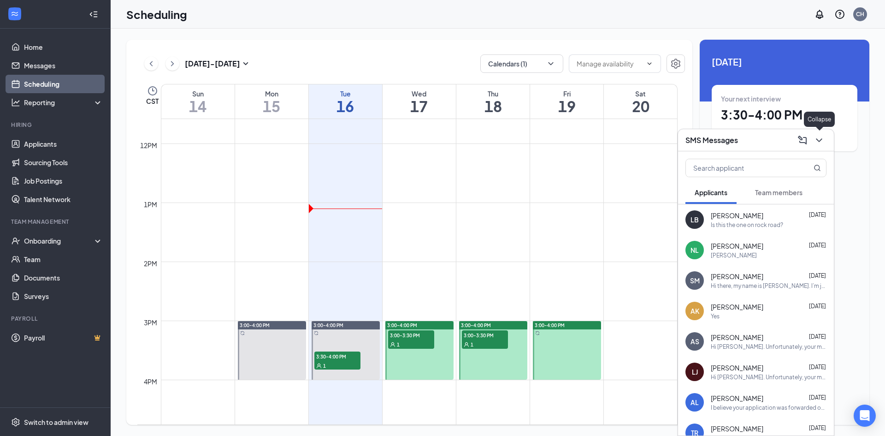 The height and width of the screenshot is (436, 885). What do you see at coordinates (803, 140) in the screenshot?
I see `button: ComposeMessage` at bounding box center [803, 140].